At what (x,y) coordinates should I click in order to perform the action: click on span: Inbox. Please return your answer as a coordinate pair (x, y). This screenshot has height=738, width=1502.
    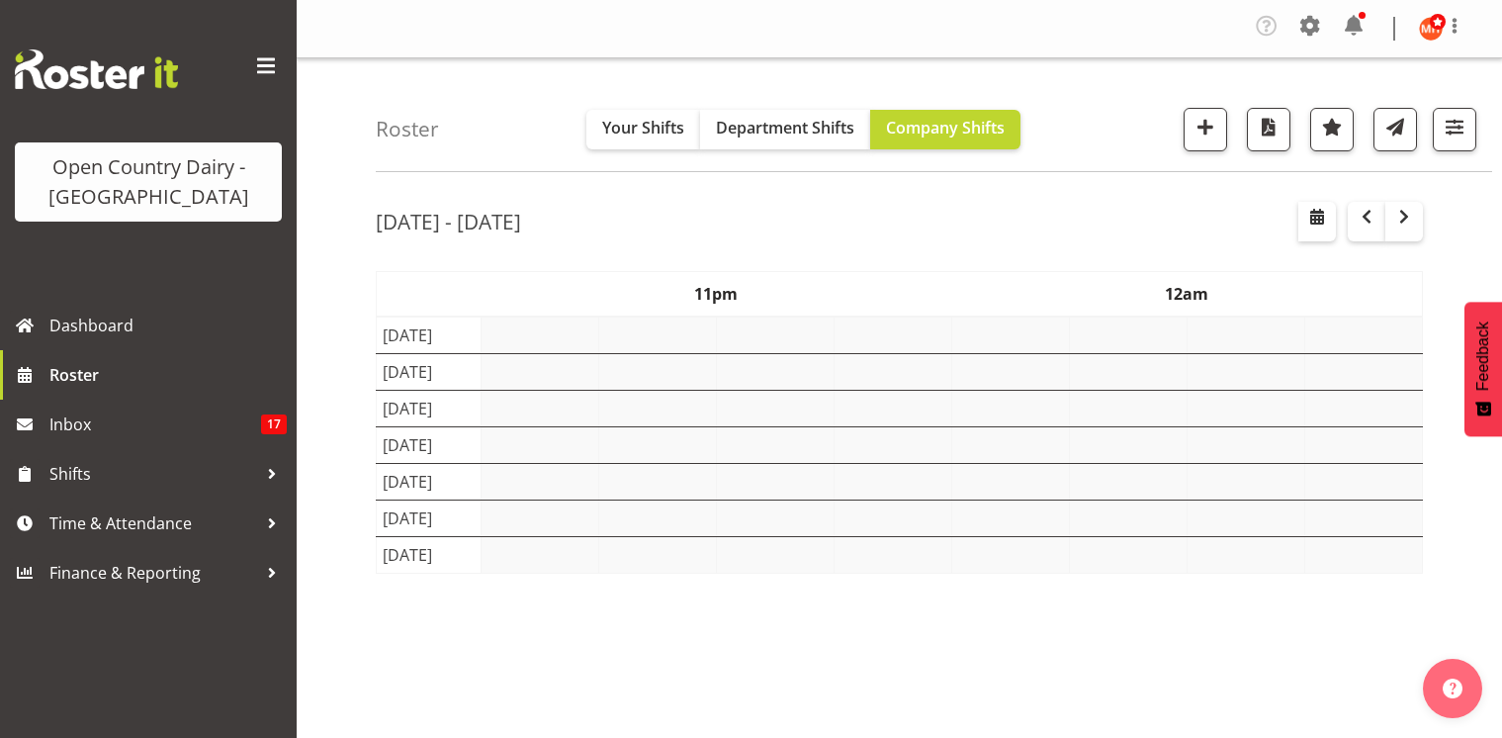
    Looking at the image, I should click on (155, 424).